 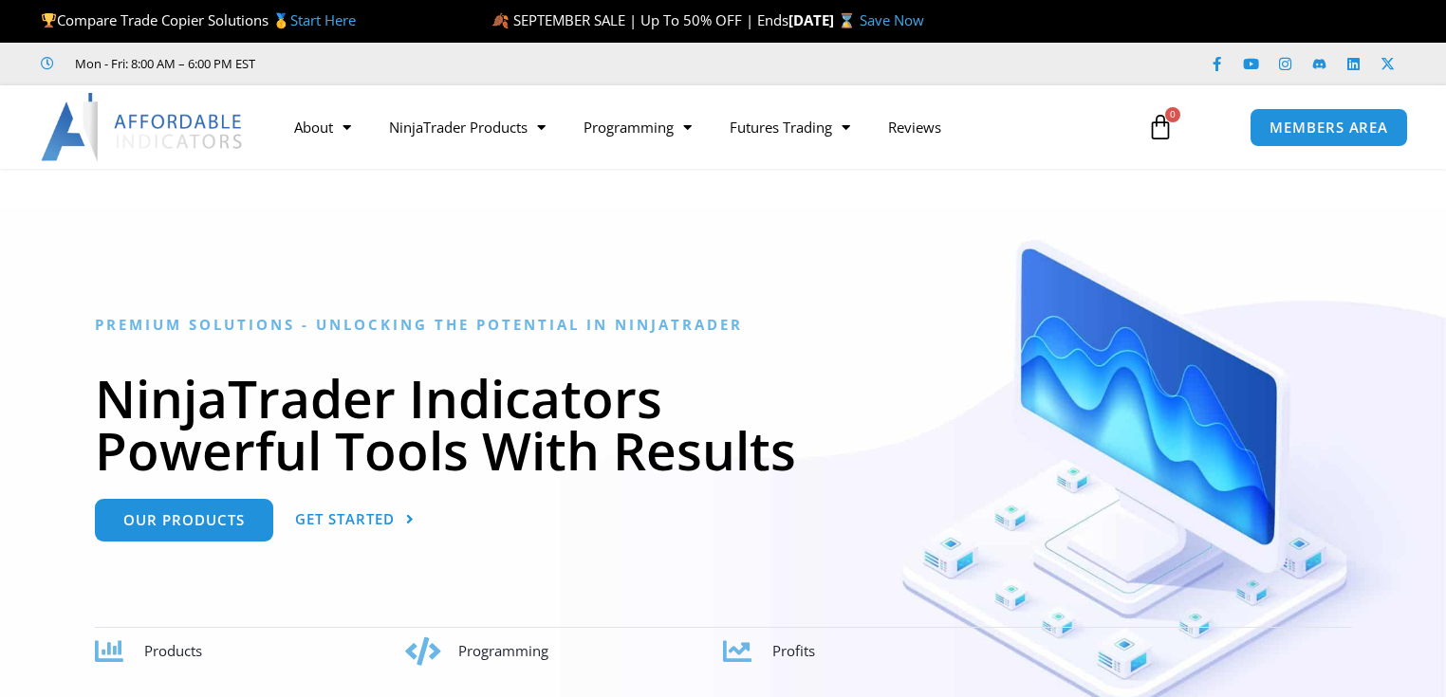 I want to click on img: LogoAI, so click(x=142, y=127).